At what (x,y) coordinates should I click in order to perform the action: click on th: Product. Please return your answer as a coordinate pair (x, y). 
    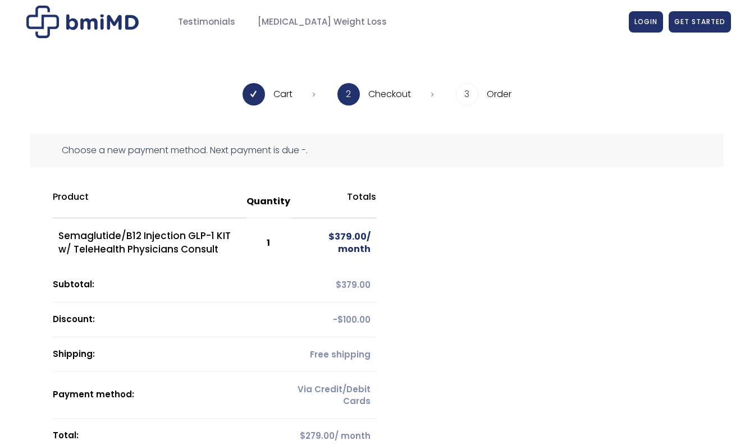
    Looking at the image, I should click on (149, 202).